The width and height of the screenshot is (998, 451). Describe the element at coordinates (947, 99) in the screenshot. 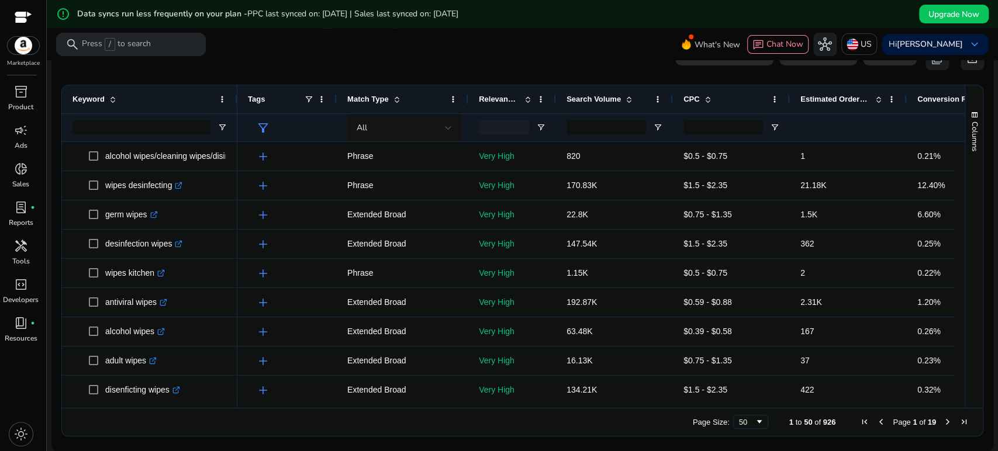

I see `span: Conversion Rate` at that location.